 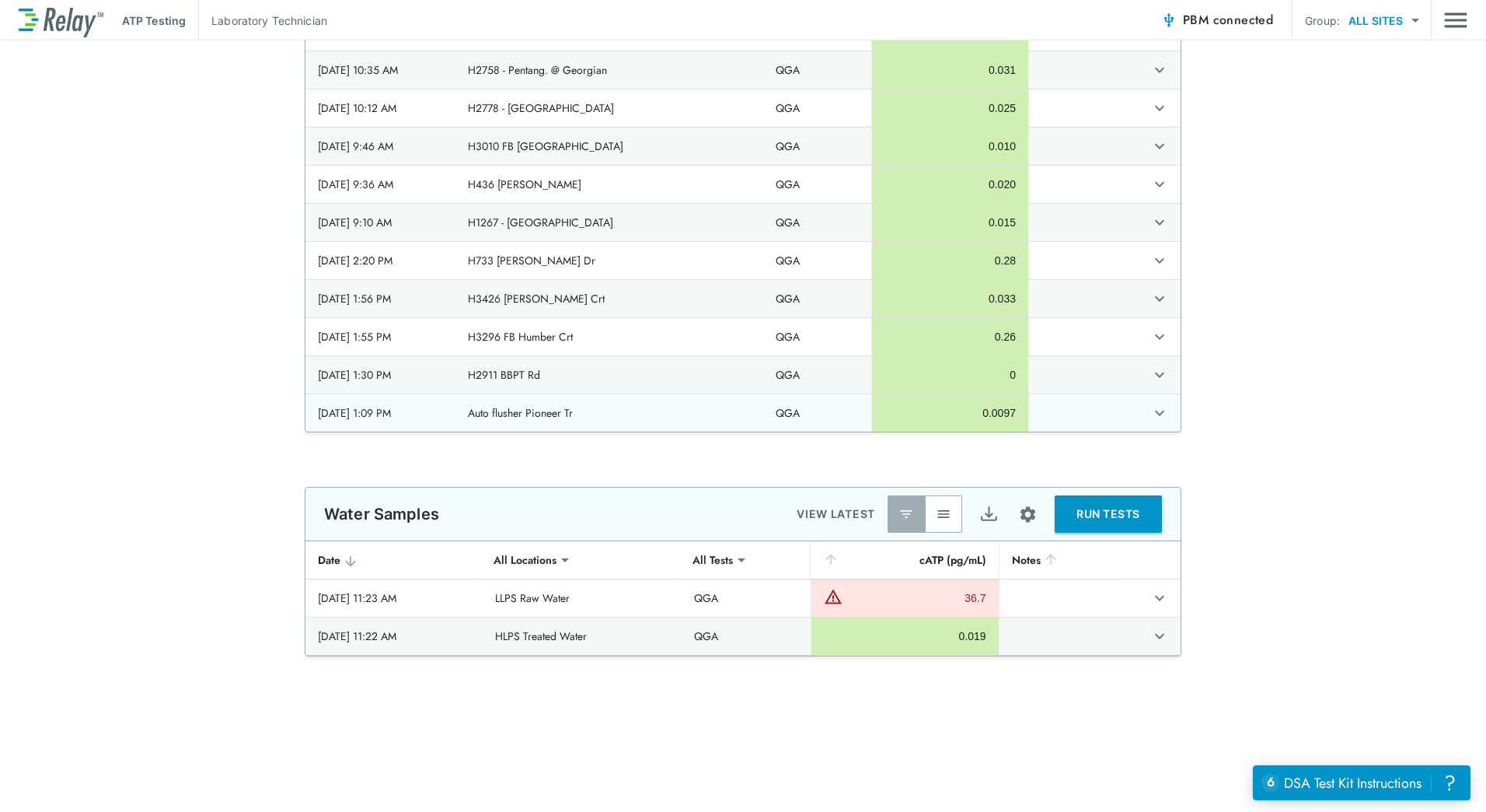 I want to click on div: cATP (pg/mL), so click(x=904, y=560).